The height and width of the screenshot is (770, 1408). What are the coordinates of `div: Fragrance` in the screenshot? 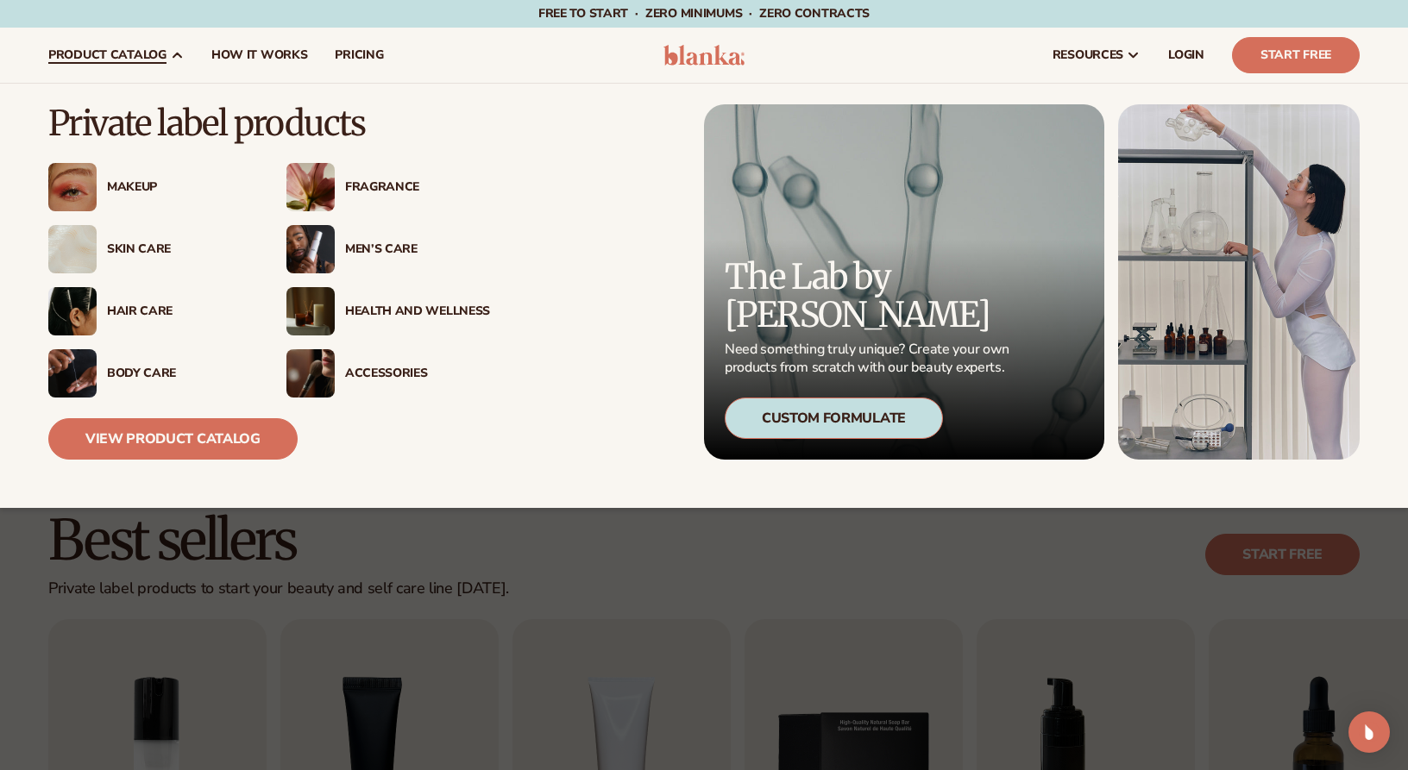 It's located at (418, 187).